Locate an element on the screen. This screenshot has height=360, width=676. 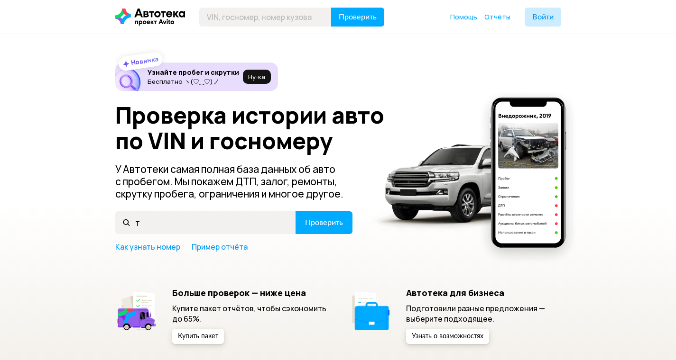
button: Войти is located at coordinates (543, 17).